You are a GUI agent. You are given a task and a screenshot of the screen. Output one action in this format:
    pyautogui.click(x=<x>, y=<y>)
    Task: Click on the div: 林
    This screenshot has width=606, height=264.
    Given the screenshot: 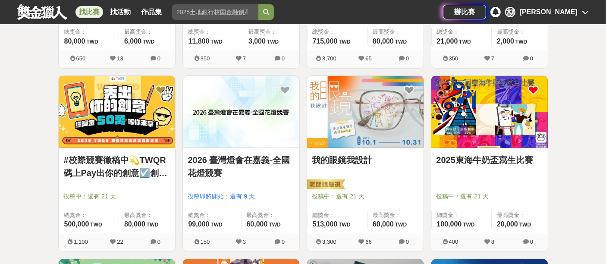 What is the action you would take?
    pyautogui.click(x=511, y=12)
    